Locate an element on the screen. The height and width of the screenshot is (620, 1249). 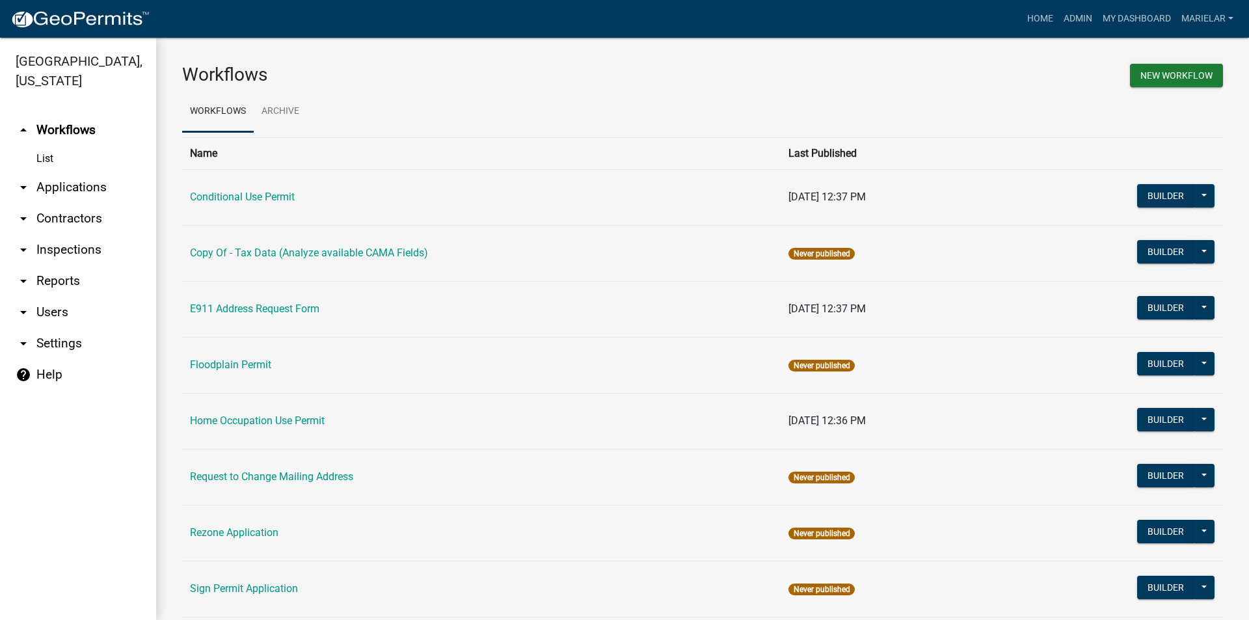
a: Archive is located at coordinates (280, 112).